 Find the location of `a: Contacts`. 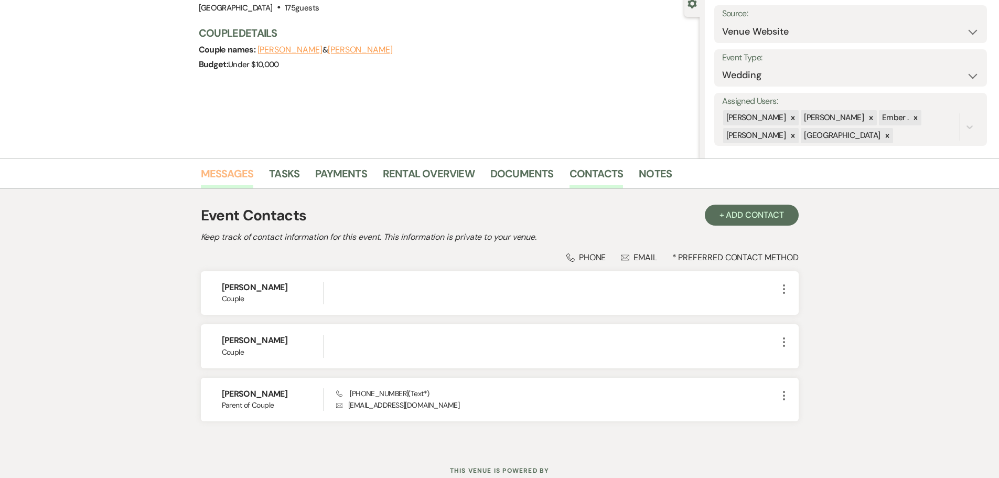

a: Contacts is located at coordinates (596, 177).